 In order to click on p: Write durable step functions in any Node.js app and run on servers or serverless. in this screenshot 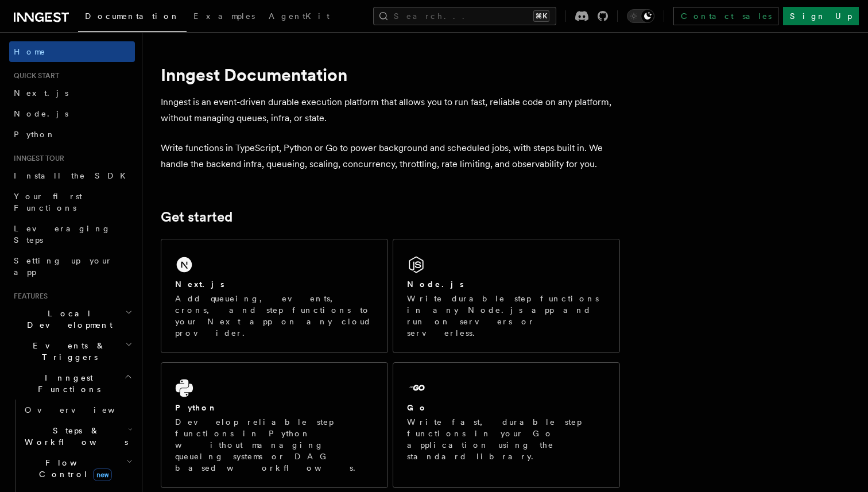, I will do `click(506, 316)`.